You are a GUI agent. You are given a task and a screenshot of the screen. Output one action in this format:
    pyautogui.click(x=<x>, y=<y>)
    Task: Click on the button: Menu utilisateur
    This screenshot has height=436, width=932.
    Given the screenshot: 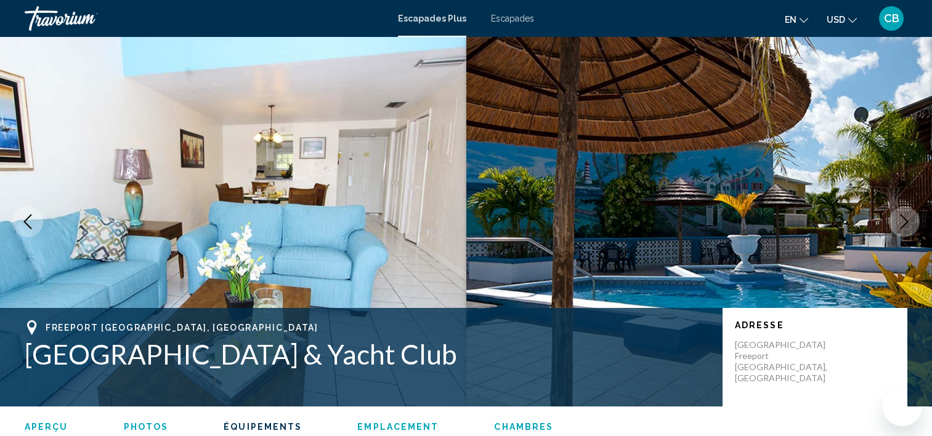 What is the action you would take?
    pyautogui.click(x=892, y=18)
    